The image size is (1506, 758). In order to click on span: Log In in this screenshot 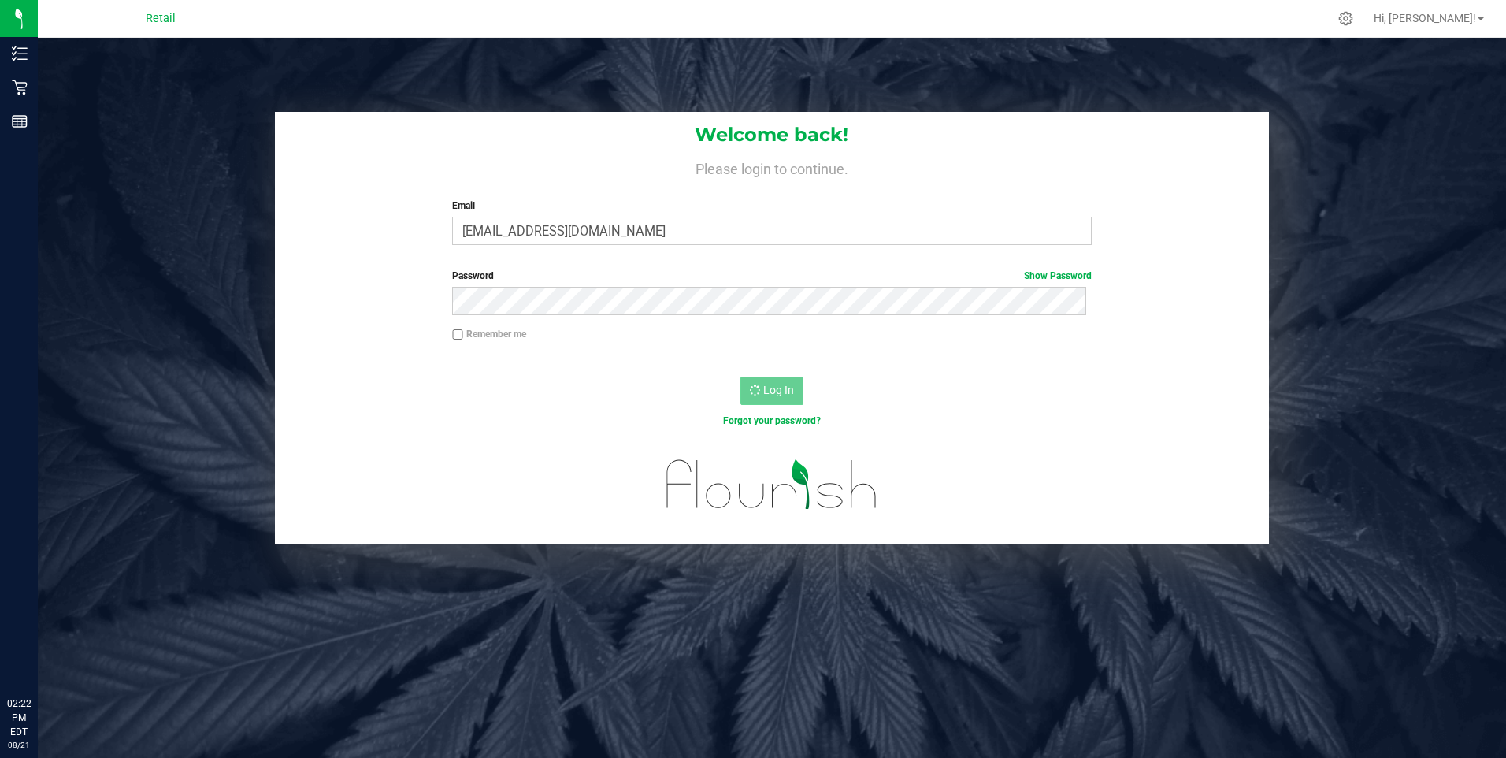, I will do `click(778, 390)`.